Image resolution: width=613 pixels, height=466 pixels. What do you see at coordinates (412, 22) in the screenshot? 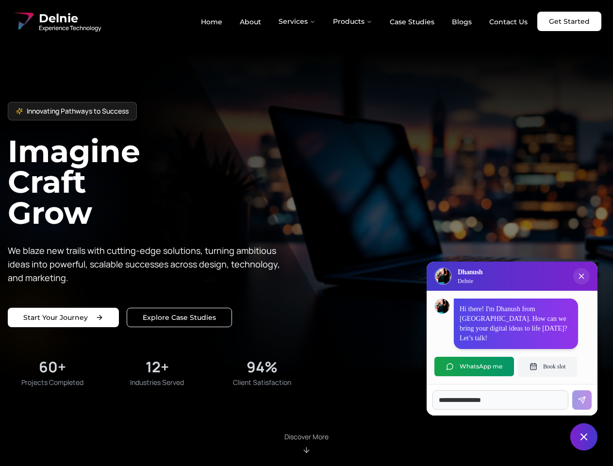
I see `a: Case Studies` at bounding box center [412, 22].